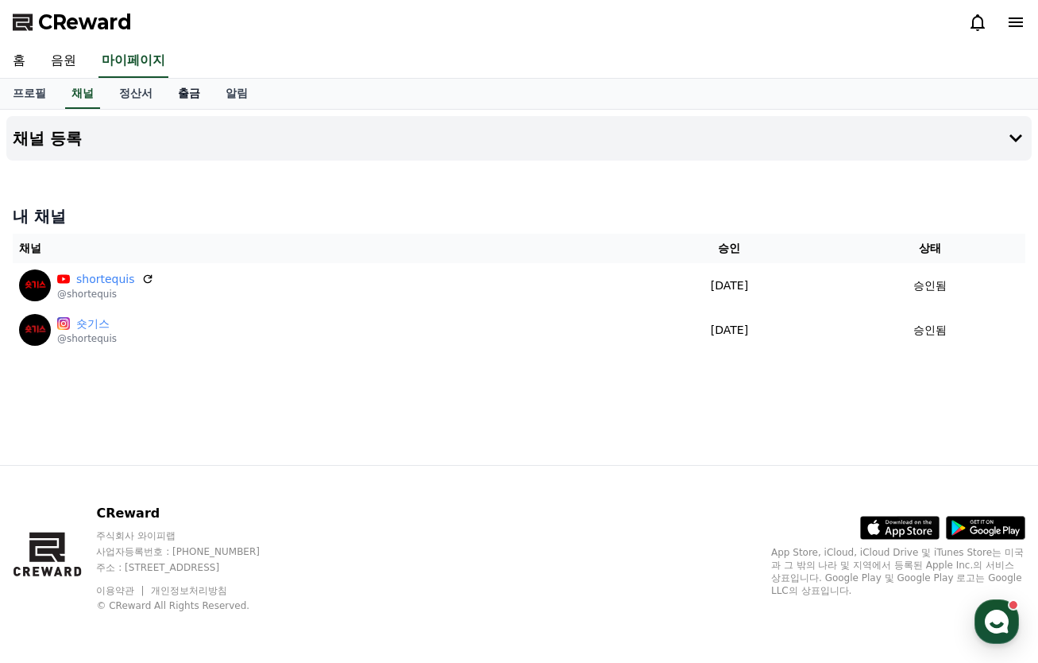 The height and width of the screenshot is (663, 1038). What do you see at coordinates (55, 524) in the screenshot?
I see `a: 홈` at bounding box center [55, 524].